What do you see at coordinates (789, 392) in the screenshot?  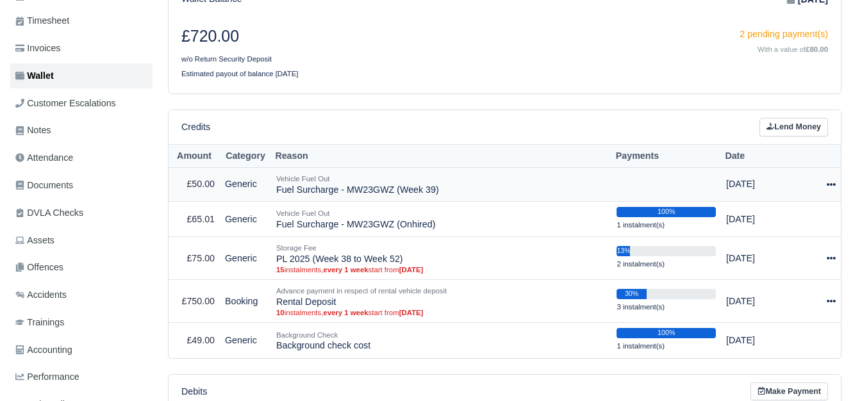 I see `a: Make Payment` at bounding box center [789, 392].